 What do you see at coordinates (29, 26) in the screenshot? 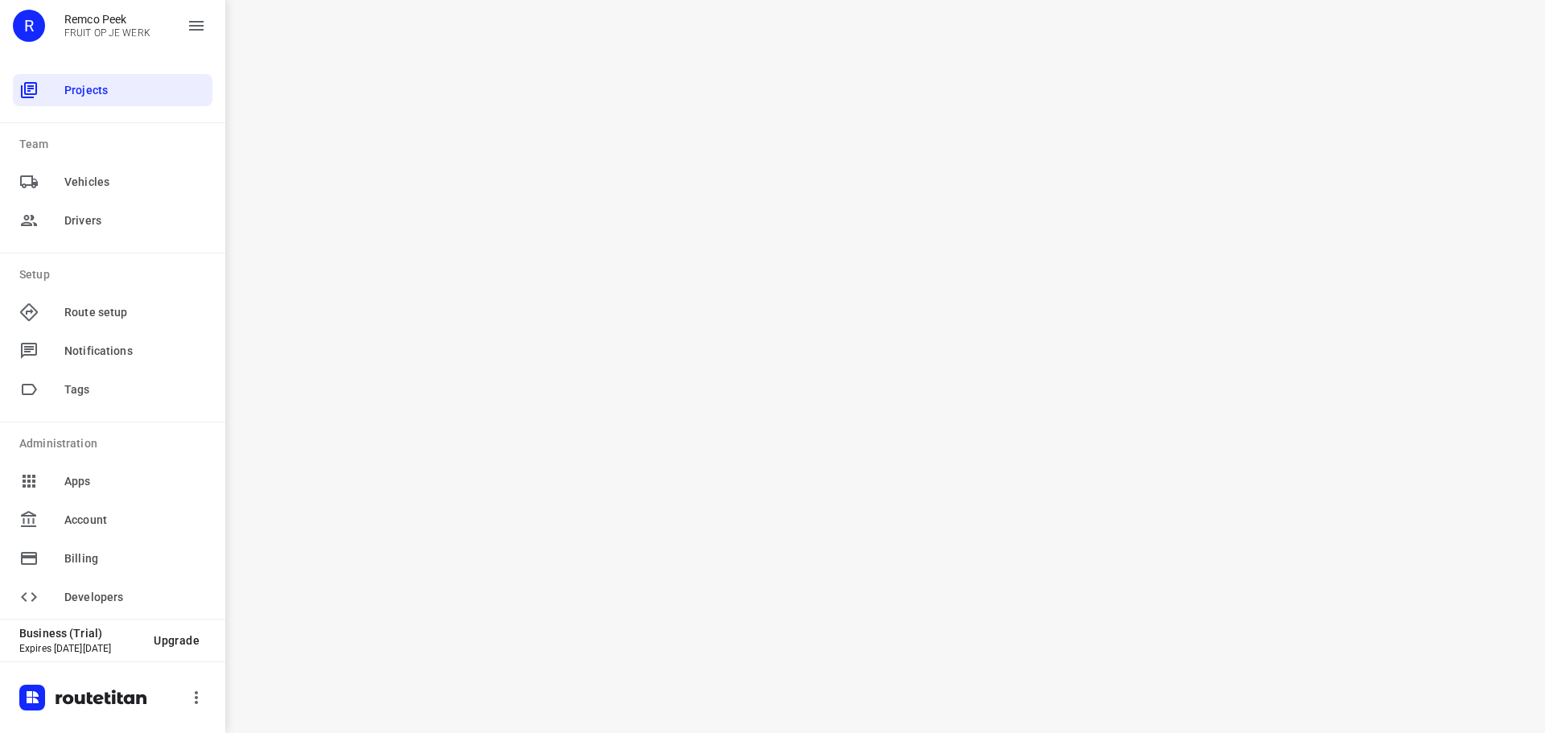
I see `div: R` at bounding box center [29, 26].